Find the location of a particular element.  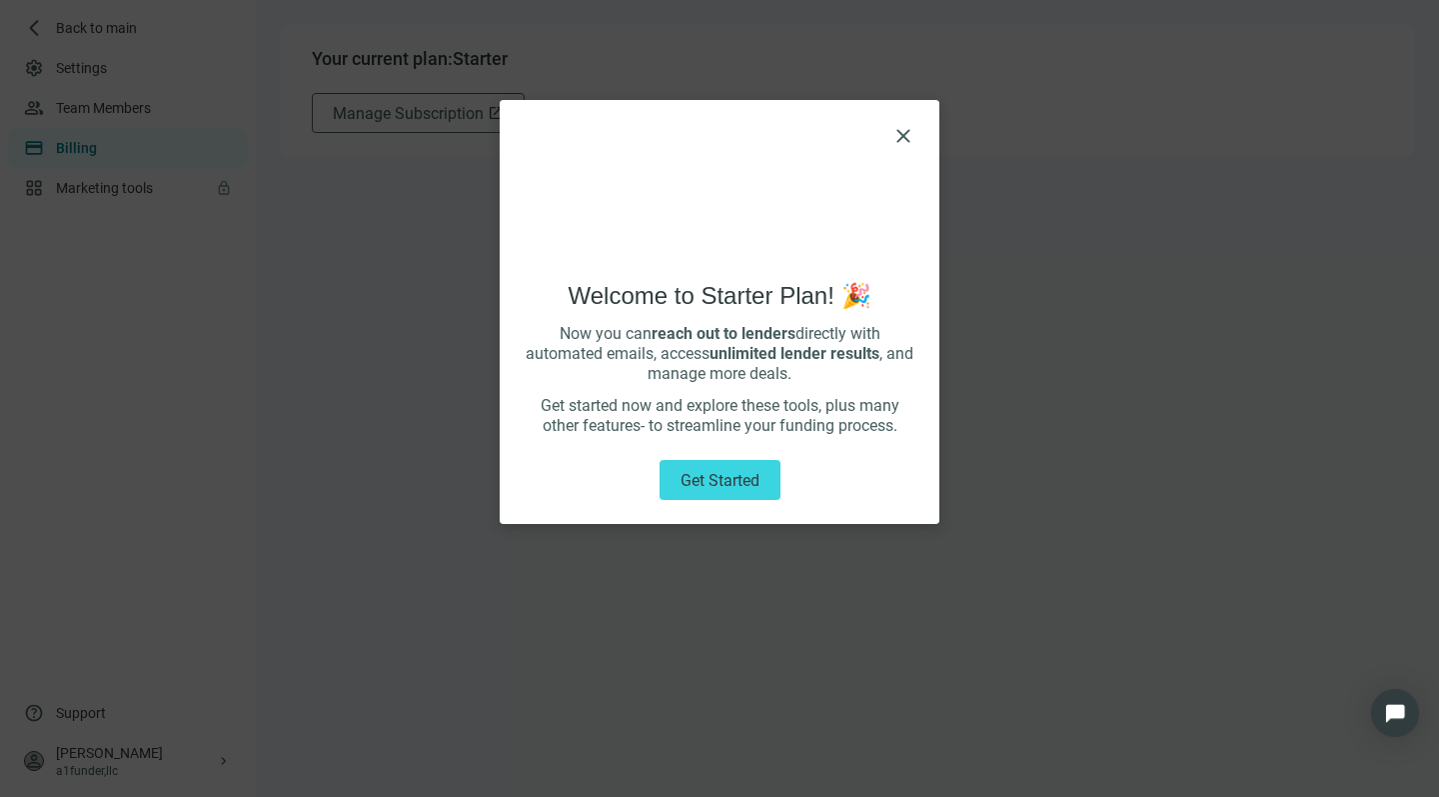

b: unlimited lender results is located at coordinates (795, 353).